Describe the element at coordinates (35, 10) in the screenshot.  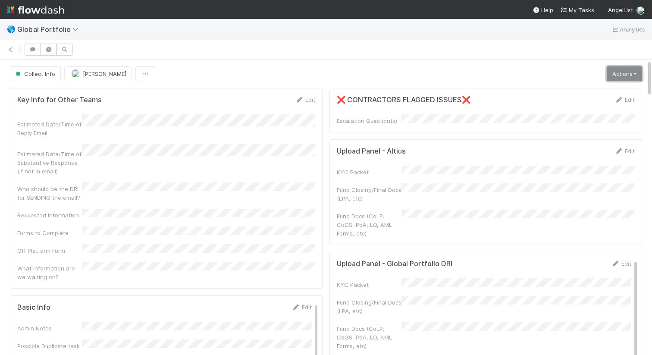
I see `img: logo-inverted-e16ddd16eac7371096b0.svg` at that location.